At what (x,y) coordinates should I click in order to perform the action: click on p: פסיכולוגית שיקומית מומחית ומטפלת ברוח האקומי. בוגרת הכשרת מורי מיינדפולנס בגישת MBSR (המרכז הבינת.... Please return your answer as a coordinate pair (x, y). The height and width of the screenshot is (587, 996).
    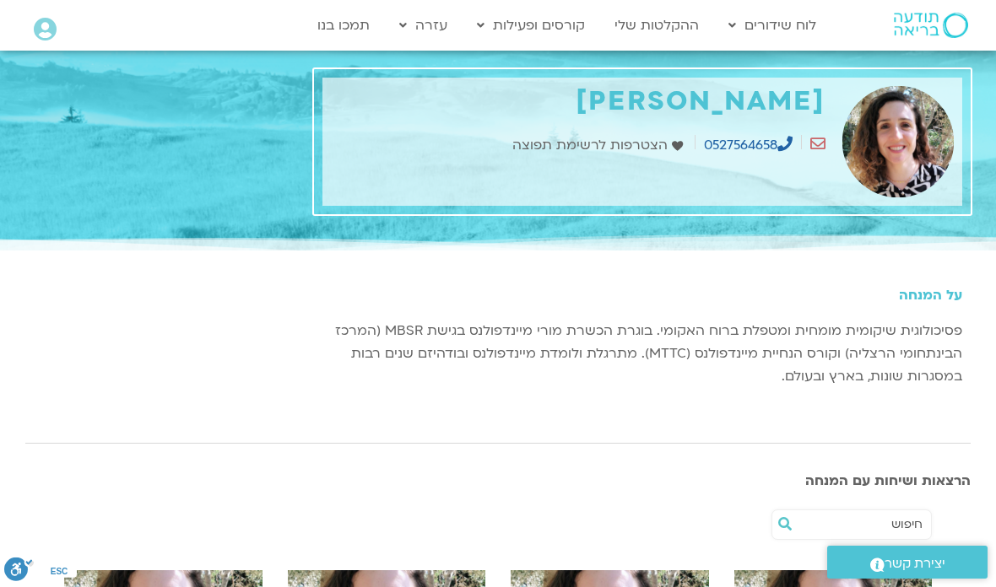
    Looking at the image, I should click on (642, 354).